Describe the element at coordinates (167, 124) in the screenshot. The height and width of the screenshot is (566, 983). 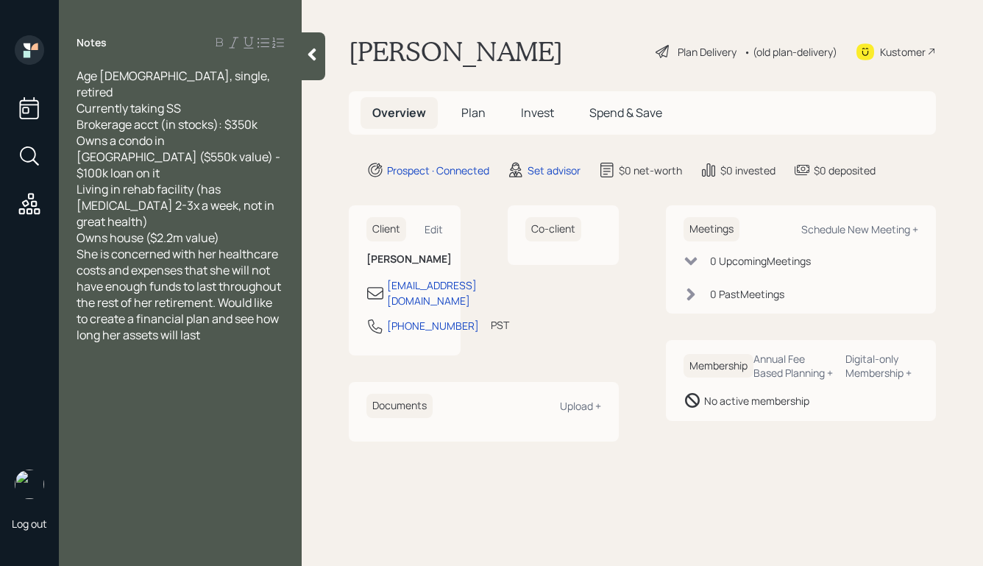
I see `span: Brokerage acct (in stocks): $350k` at that location.